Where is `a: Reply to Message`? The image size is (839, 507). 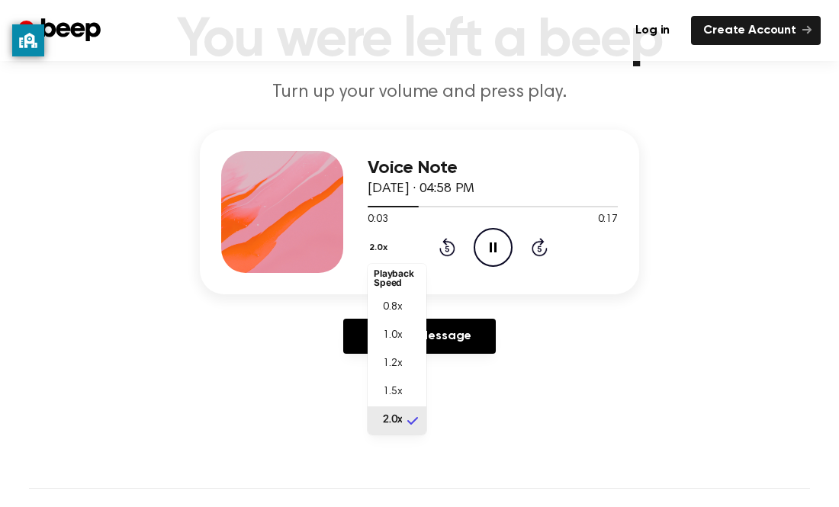
a: Reply to Message is located at coordinates (419, 336).